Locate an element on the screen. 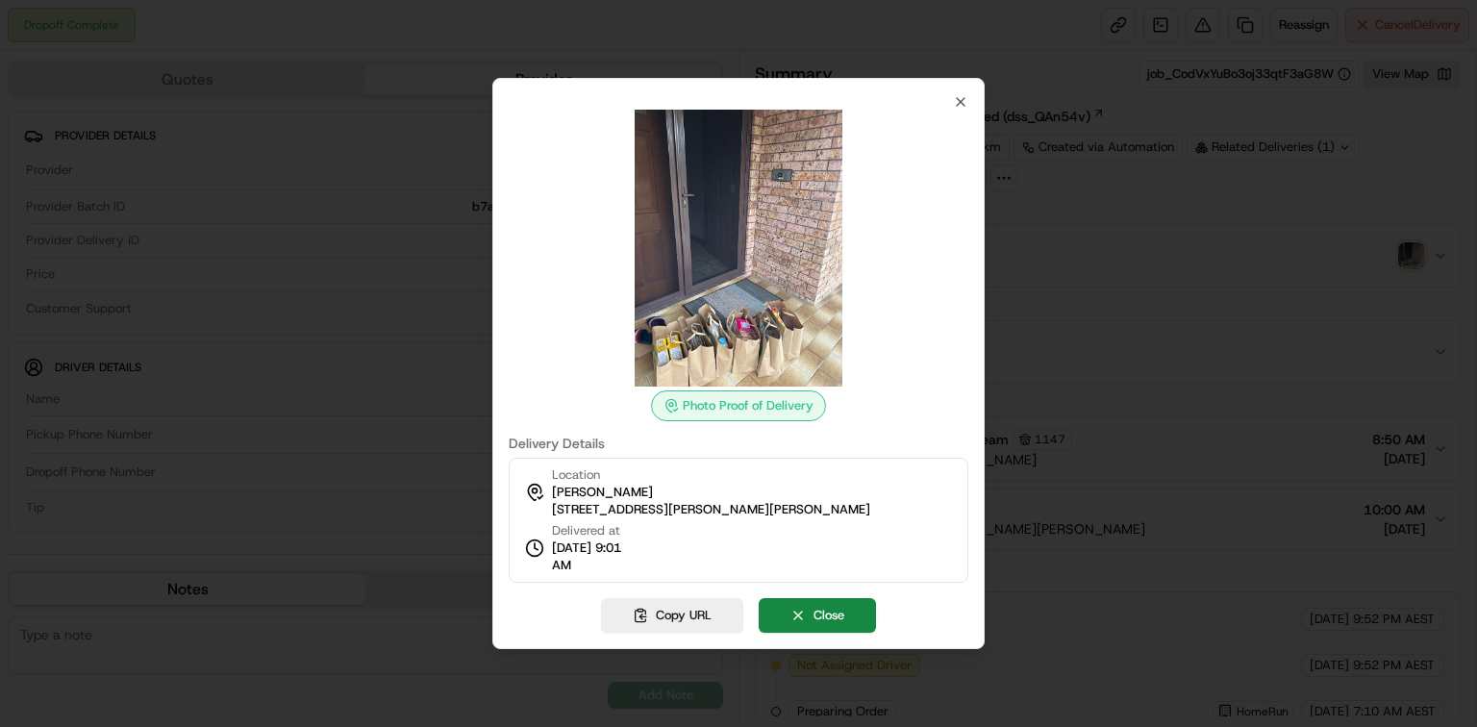 Image resolution: width=1477 pixels, height=727 pixels. div: Photo Proof of Delivery is located at coordinates (738, 406).